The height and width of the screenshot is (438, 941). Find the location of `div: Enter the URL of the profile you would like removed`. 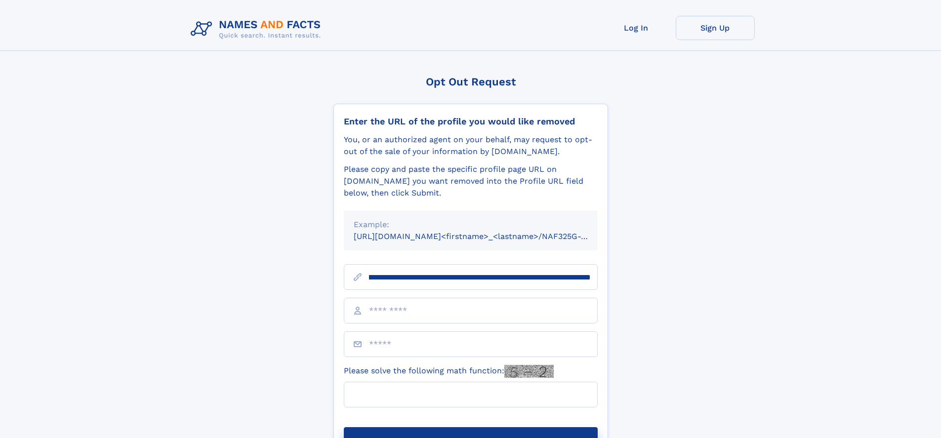

div: Enter the URL of the profile you would like removed is located at coordinates (471, 122).